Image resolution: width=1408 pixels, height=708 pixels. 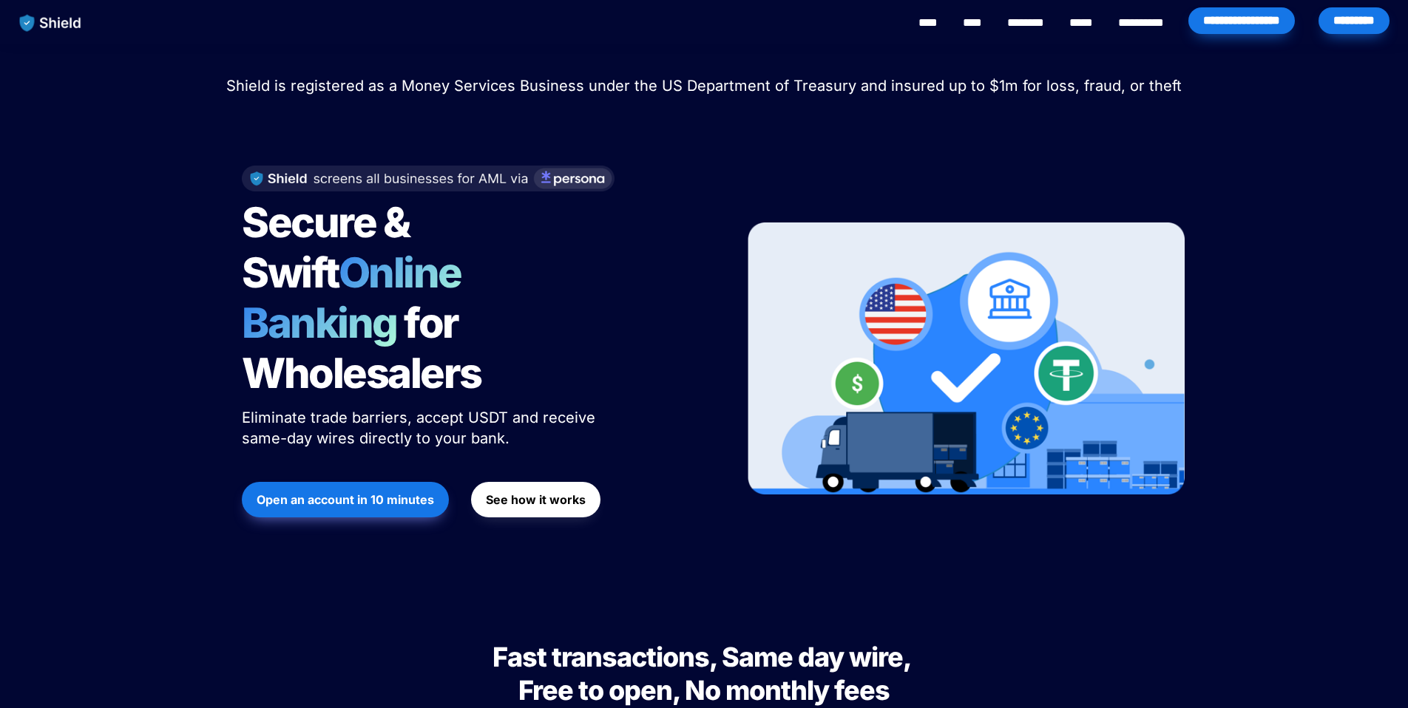 I want to click on a: See how it works, so click(x=535, y=500).